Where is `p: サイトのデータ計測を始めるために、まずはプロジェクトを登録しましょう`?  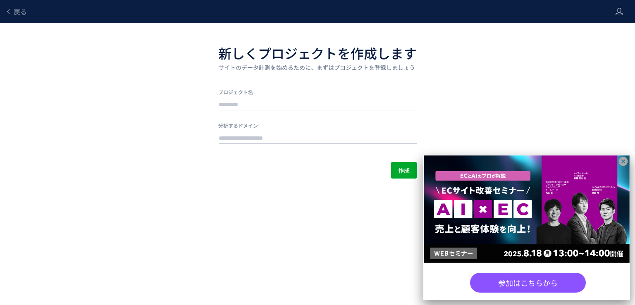 p: サイトのデータ計測を始めるために、まずはプロジェクトを登録しましょう is located at coordinates (318, 67).